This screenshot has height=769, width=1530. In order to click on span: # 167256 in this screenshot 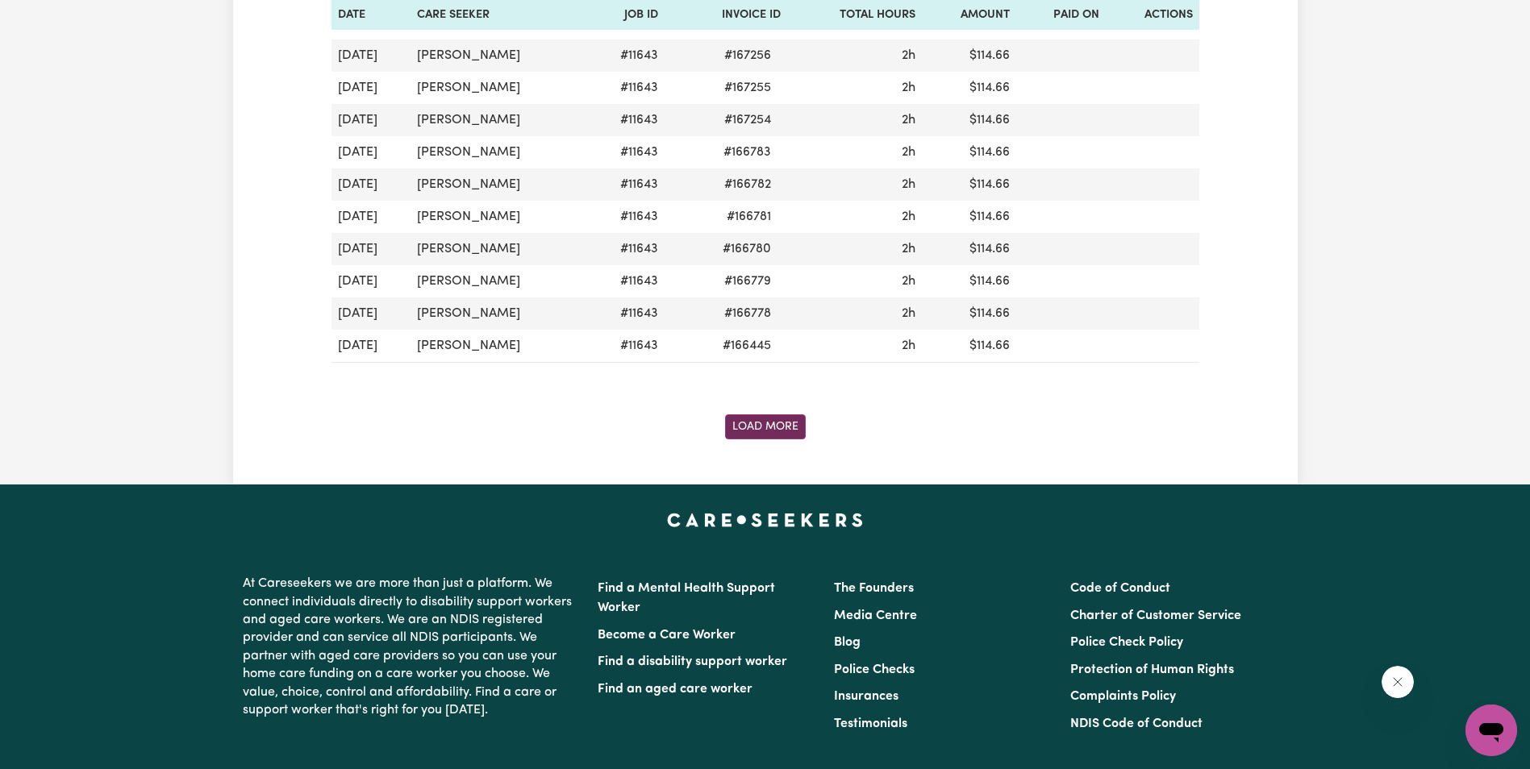, I will do `click(747, 56)`.